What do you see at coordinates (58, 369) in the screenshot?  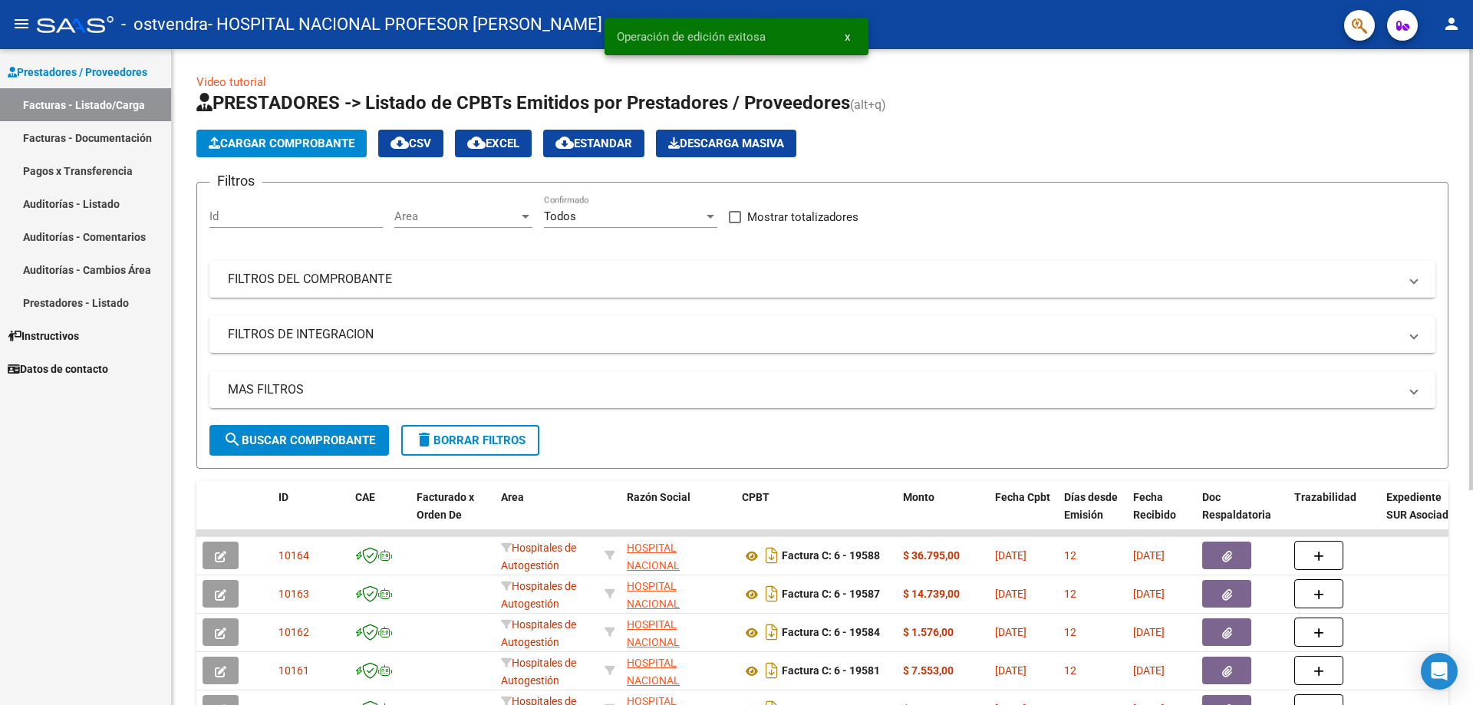 I see `span: Datos de contacto` at bounding box center [58, 369].